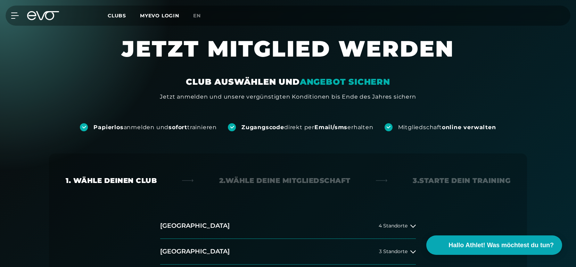 The image size is (576, 267). What do you see at coordinates (501, 245) in the screenshot?
I see `span: Hallo Athlet! Was möchtest du tun?` at bounding box center [501, 245].